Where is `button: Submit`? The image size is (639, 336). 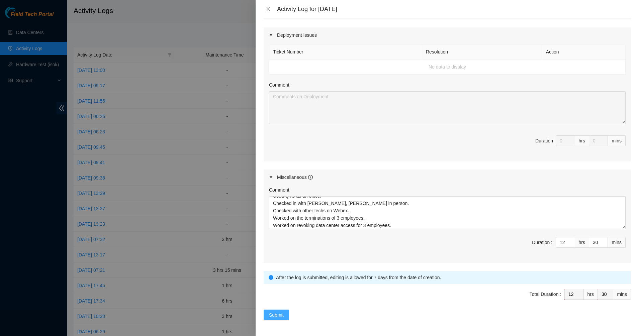 button: Submit is located at coordinates (276, 315).